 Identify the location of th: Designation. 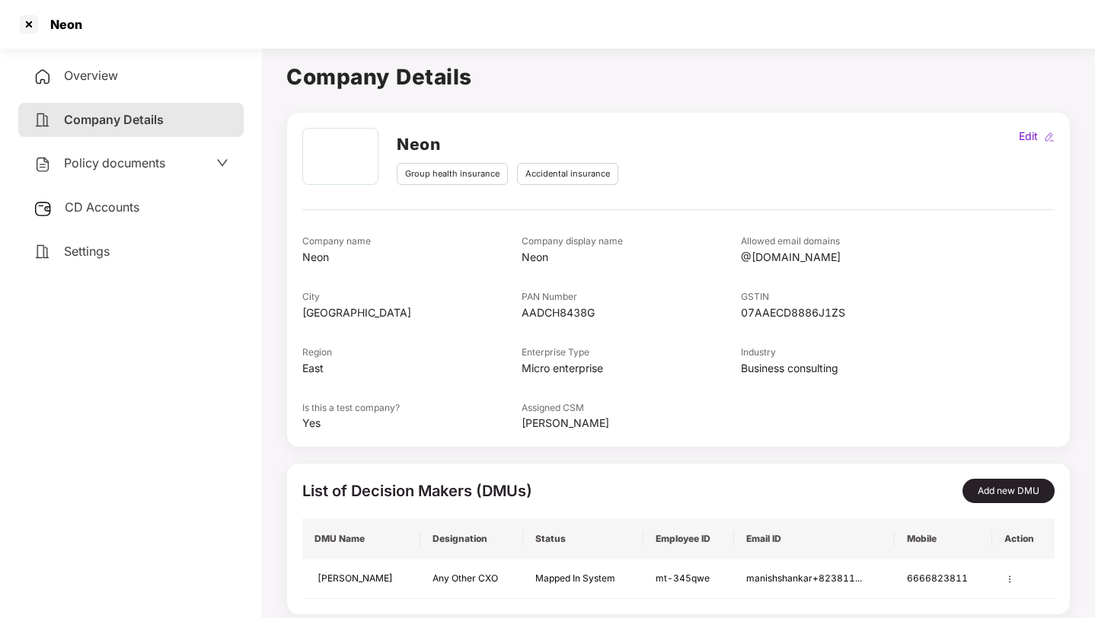
(471, 539).